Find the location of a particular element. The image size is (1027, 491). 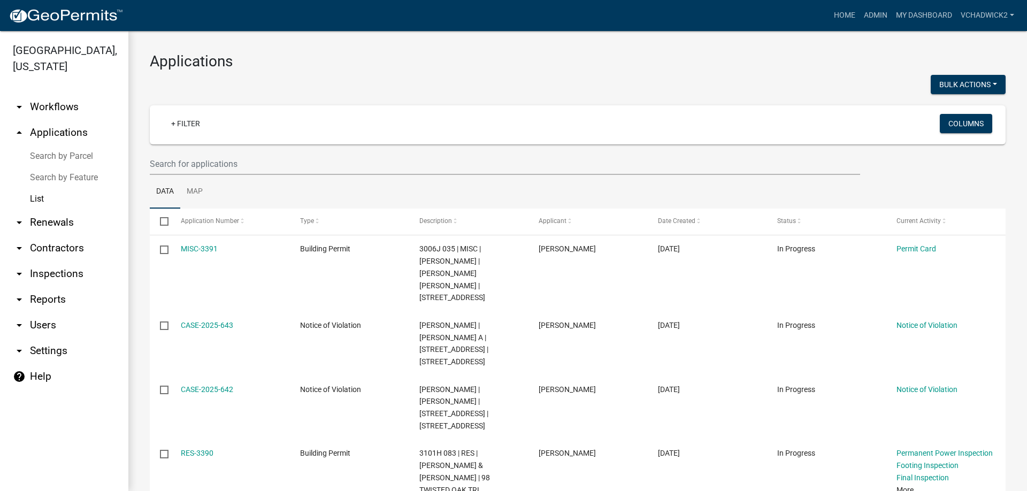

datatable-header-cell: Applicant is located at coordinates (588, 221).